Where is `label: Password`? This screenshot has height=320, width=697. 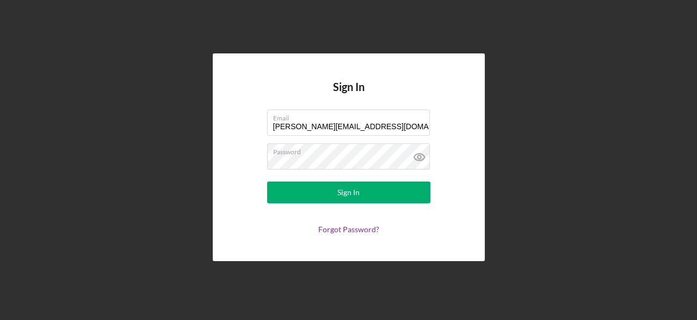 label: Password is located at coordinates (352, 150).